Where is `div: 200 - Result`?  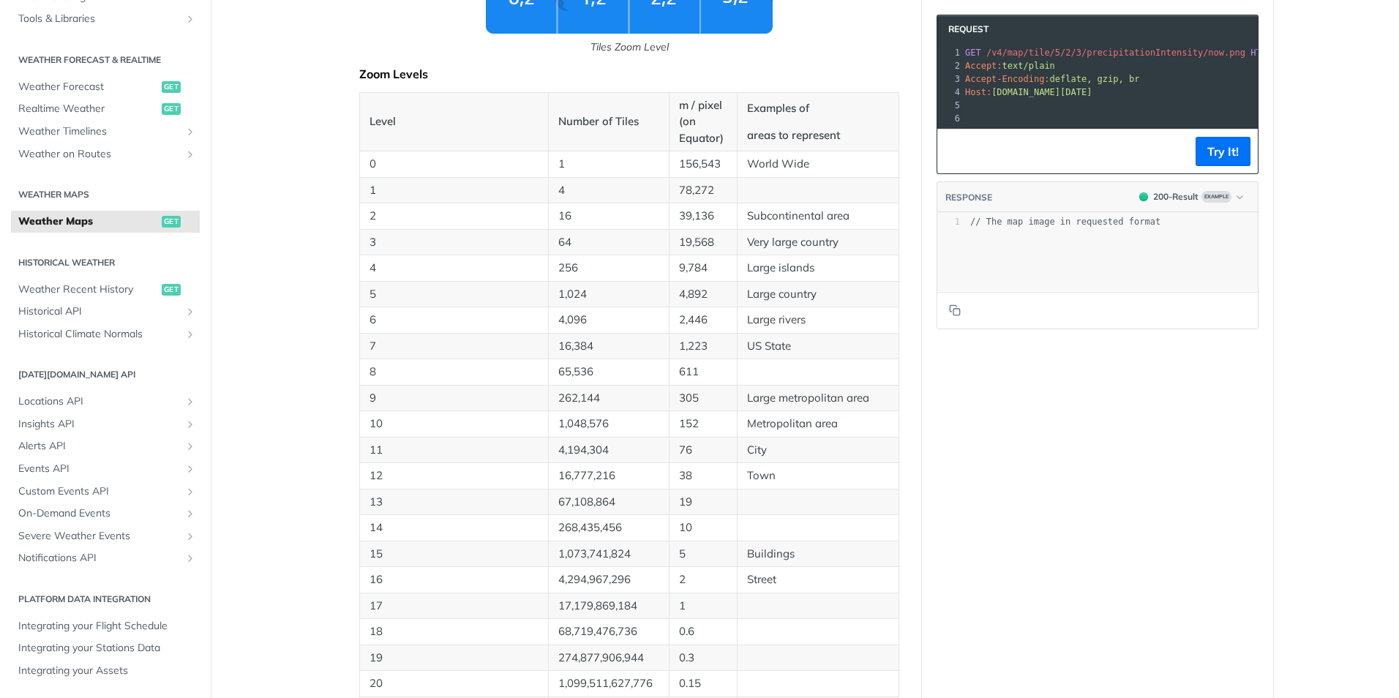 div: 200 - Result is located at coordinates (1176, 197).